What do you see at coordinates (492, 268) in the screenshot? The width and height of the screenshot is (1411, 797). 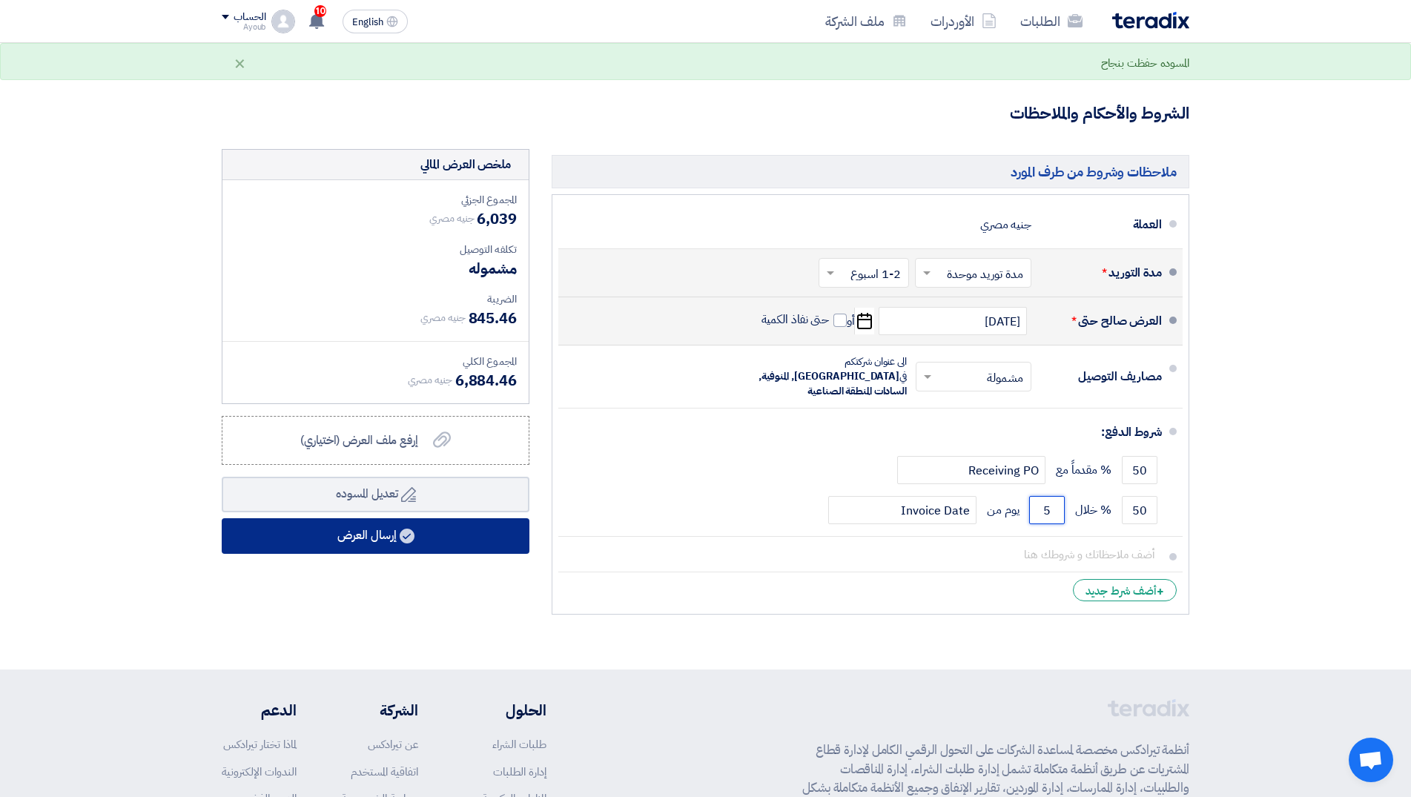 I see `span: مشموله` at bounding box center [492, 268].